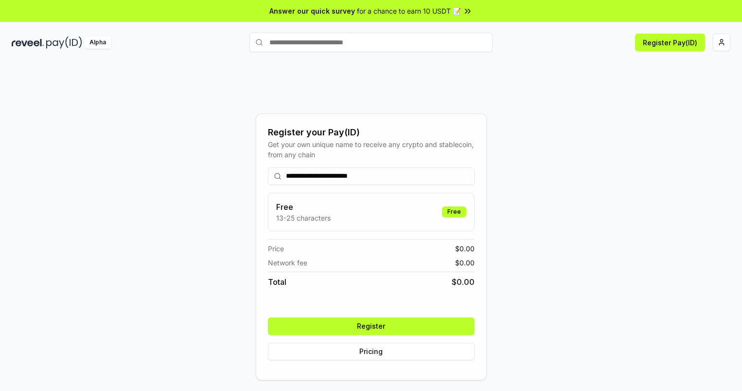 The image size is (742, 391). I want to click on div: Get your own unique name to receive any crypto and stablecoin, from any chain, so click(371, 149).